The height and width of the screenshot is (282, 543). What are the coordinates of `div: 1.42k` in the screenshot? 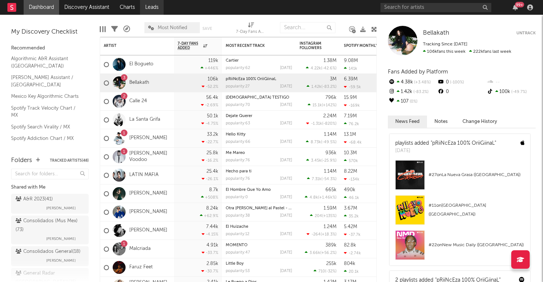 It's located at (412, 92).